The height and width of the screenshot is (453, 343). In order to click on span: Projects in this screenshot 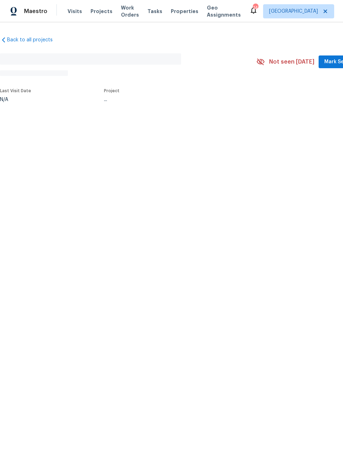, I will do `click(102, 11)`.